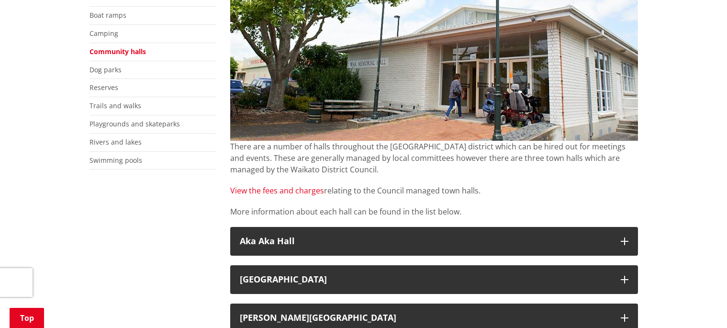 Image resolution: width=727 pixels, height=328 pixels. I want to click on h3: Aka Aka Hall, so click(425, 241).